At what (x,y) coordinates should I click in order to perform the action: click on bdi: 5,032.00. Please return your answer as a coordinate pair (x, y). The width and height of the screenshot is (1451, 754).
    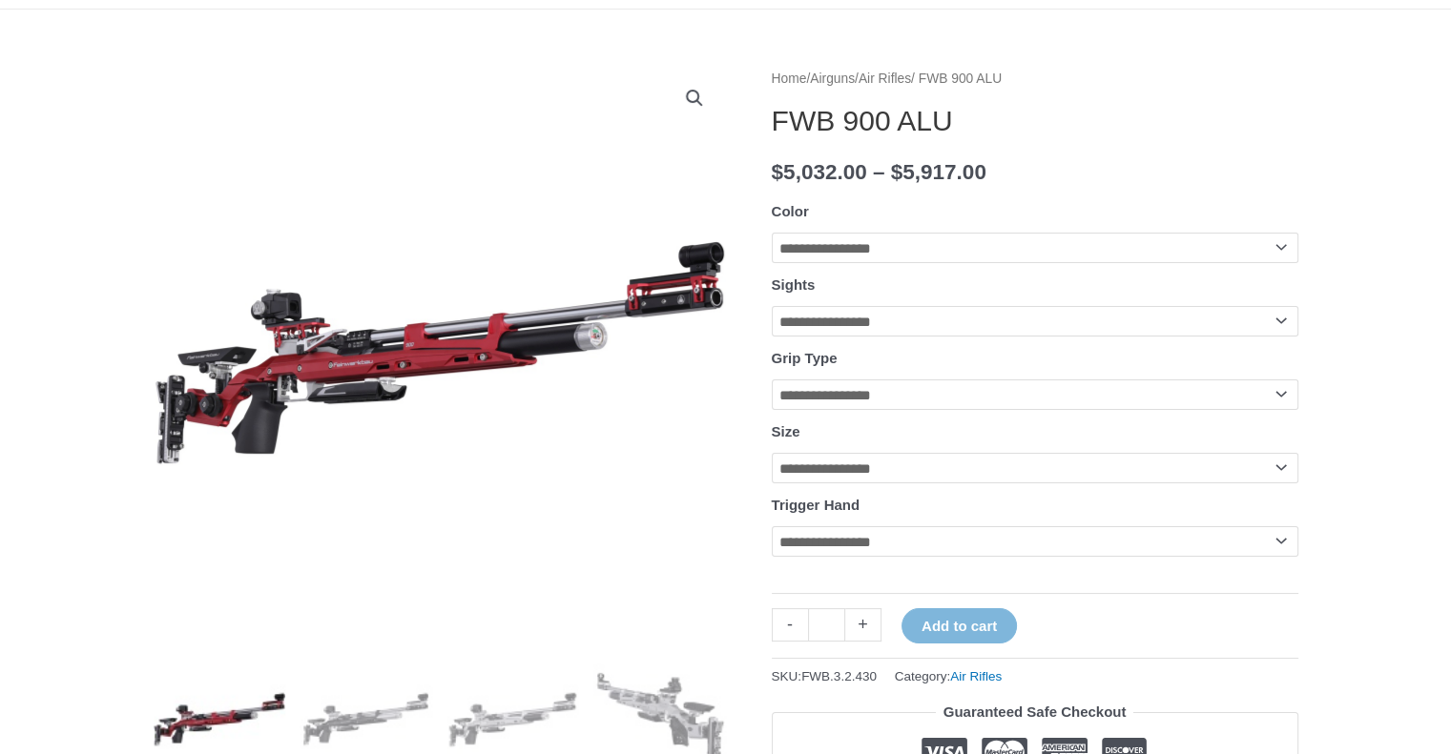
    Looking at the image, I should click on (819, 172).